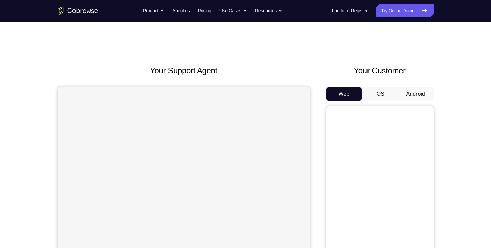  I want to click on button: Android, so click(415, 94).